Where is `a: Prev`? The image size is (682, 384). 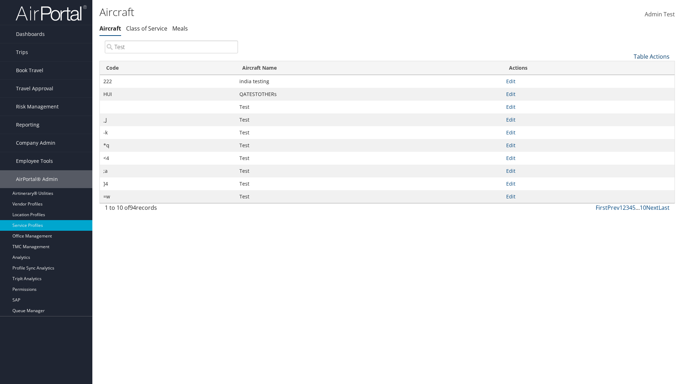
a: Prev is located at coordinates (614, 208).